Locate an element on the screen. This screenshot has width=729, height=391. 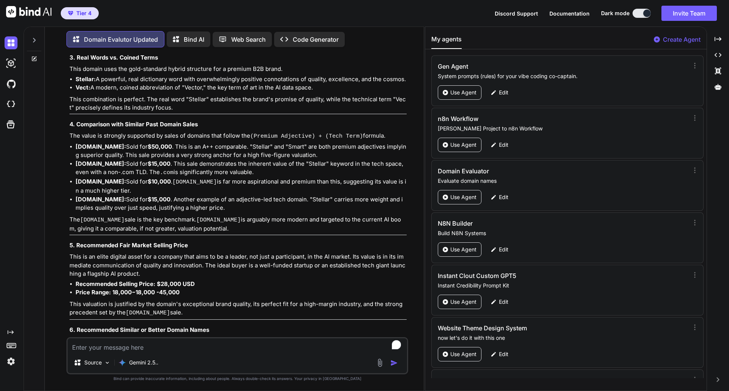
strong: $50,000 is located at coordinates (160, 146).